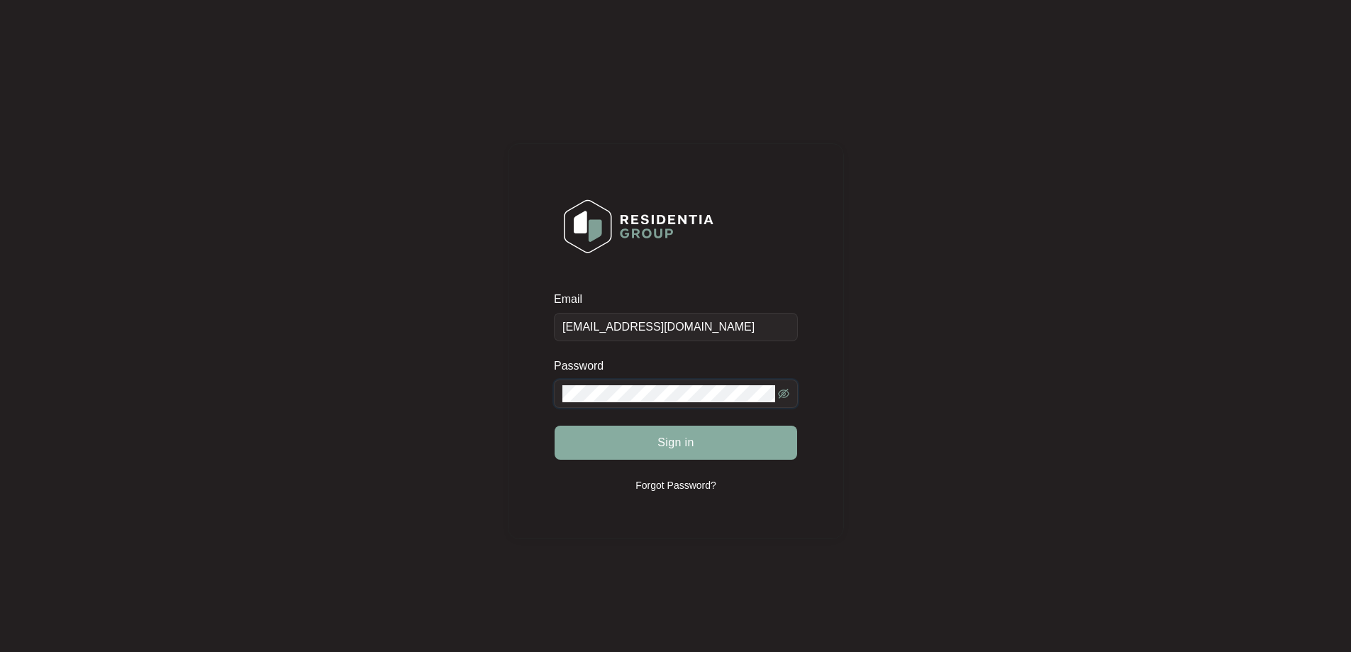 This screenshot has height=652, width=1351. What do you see at coordinates (638, 226) in the screenshot?
I see `img: Login Logo` at bounding box center [638, 226].